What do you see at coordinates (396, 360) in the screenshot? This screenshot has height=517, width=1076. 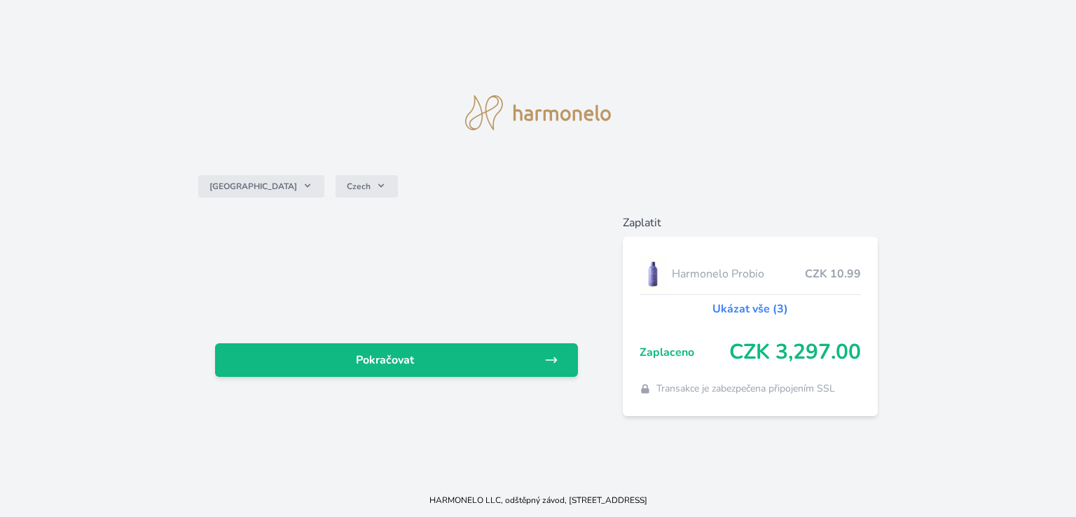 I see `a: Pokračovat` at bounding box center [396, 360].